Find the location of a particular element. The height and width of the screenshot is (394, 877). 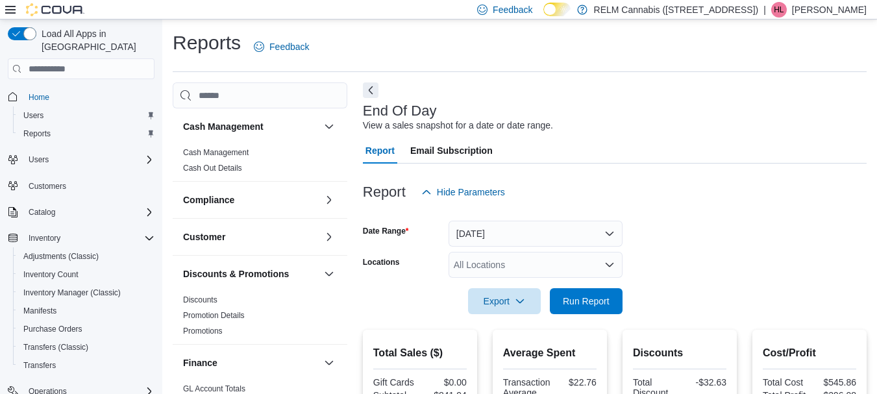

h3: Discounts & Promotions is located at coordinates (236, 274).